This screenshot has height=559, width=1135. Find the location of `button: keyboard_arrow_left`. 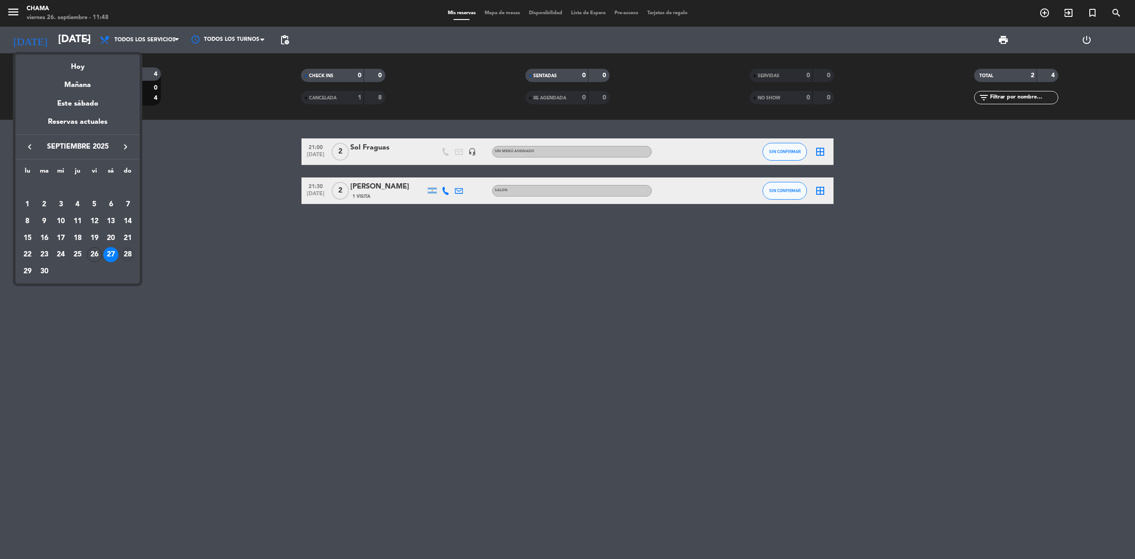

button: keyboard_arrow_left is located at coordinates (30, 147).